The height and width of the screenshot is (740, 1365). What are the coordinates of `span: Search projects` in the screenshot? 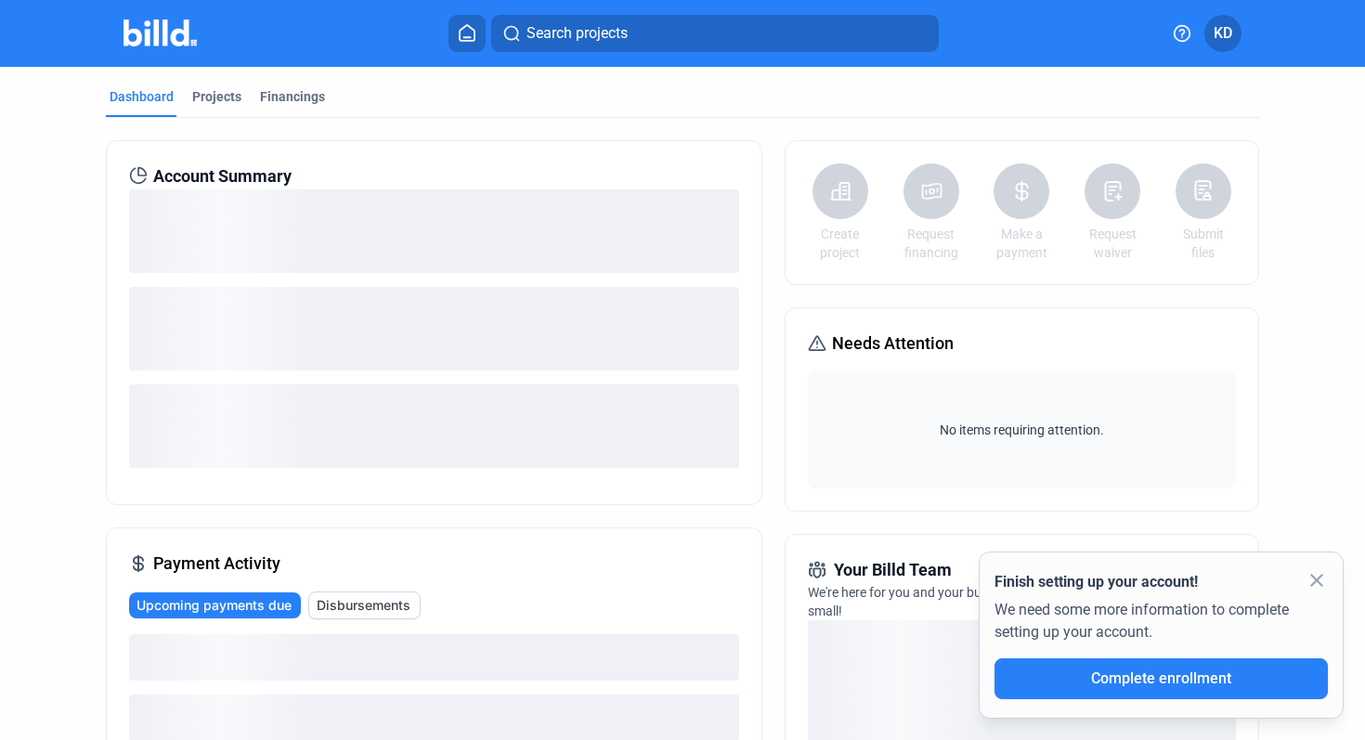 It's located at (577, 33).